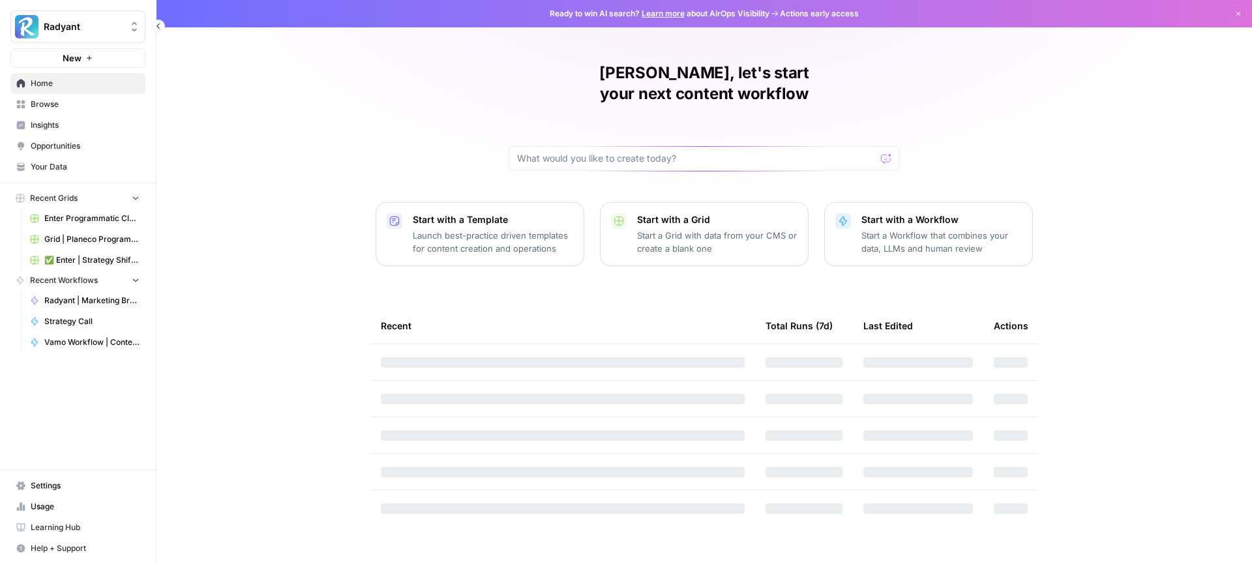 Image resolution: width=1252 pixels, height=564 pixels. What do you see at coordinates (697, 158) in the screenshot?
I see `input: What would you like to create today?` at bounding box center [697, 158].